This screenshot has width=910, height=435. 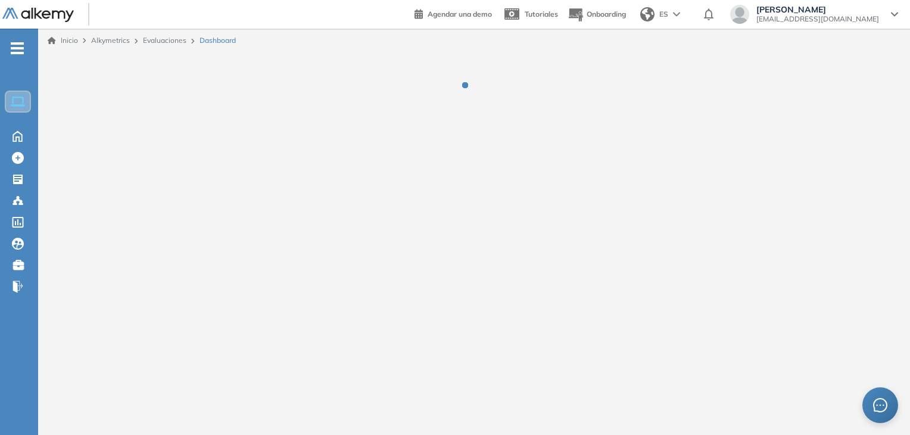 I want to click on span: message, so click(x=880, y=405).